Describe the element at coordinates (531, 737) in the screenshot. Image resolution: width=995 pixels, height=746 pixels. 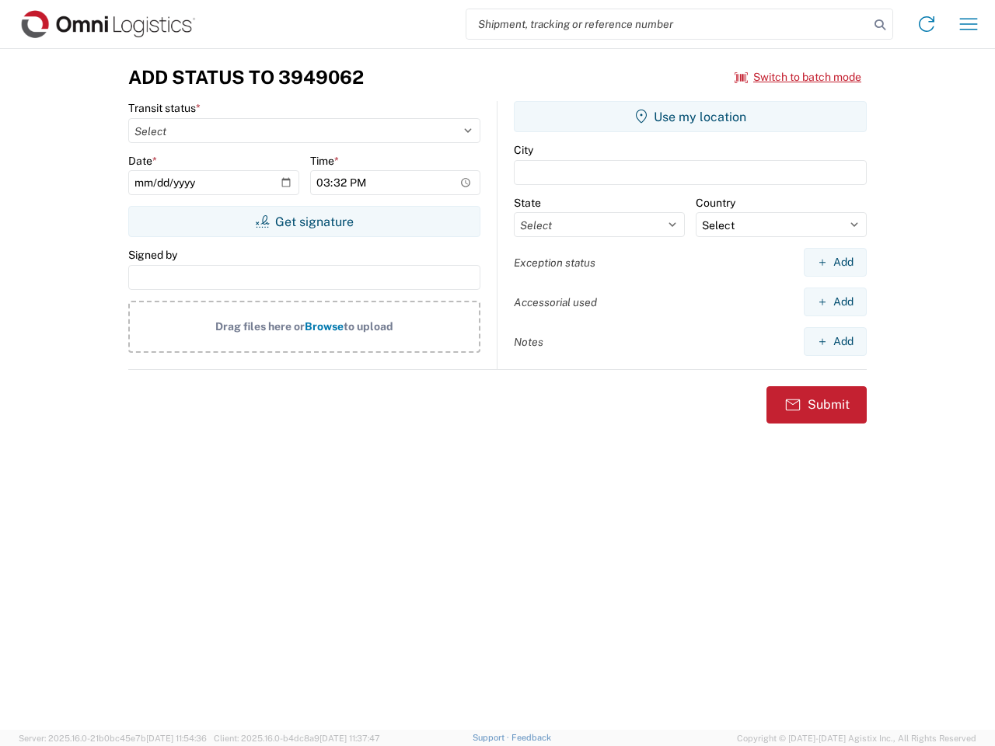
I see `a: Feedback` at that location.